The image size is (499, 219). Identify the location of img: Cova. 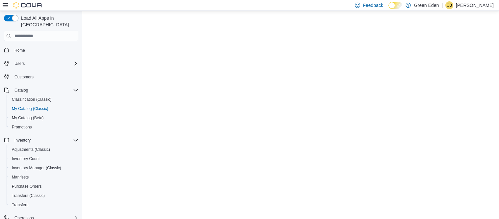
(28, 5).